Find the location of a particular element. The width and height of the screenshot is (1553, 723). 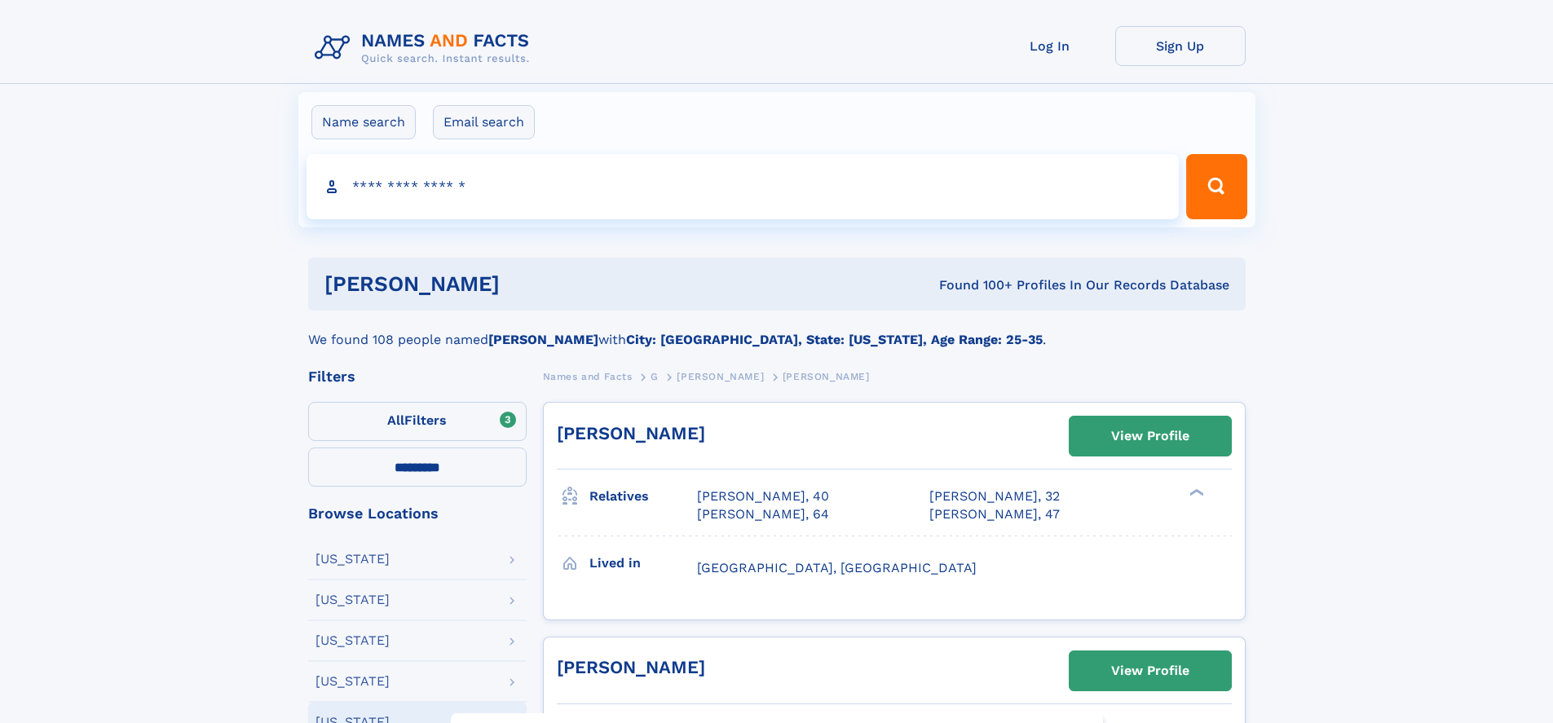

button: Search Button is located at coordinates (1216, 187).